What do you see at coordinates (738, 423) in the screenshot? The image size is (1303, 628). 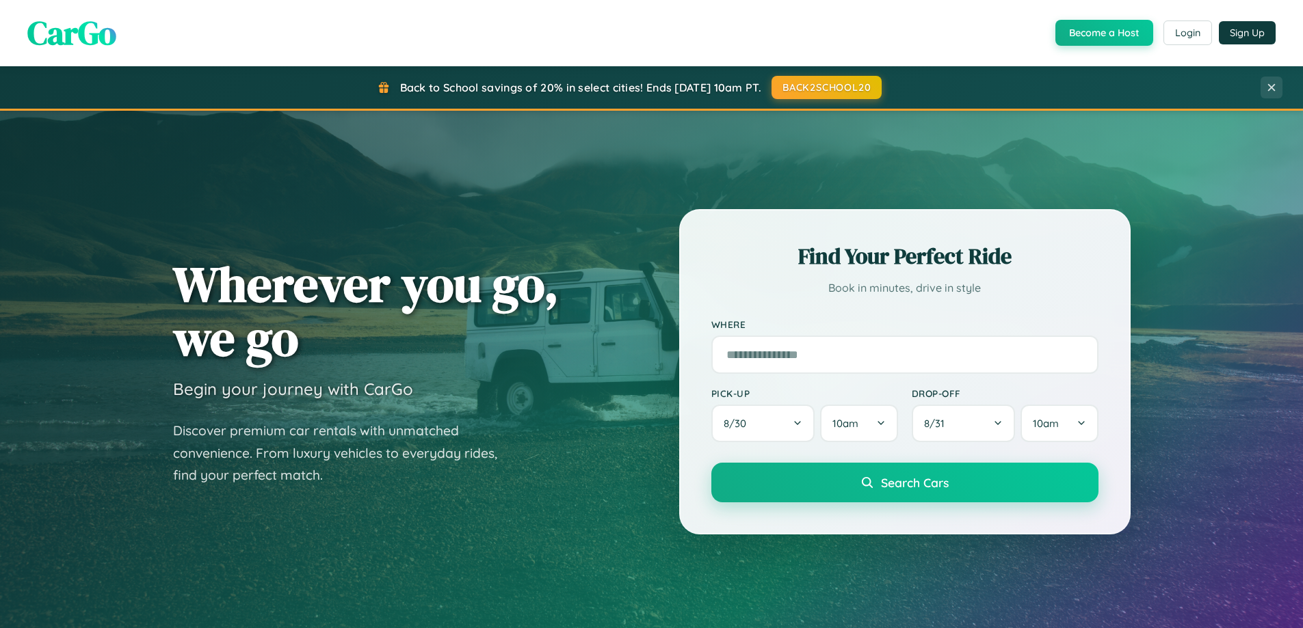 I see `span: 8 / 30` at bounding box center [738, 423].